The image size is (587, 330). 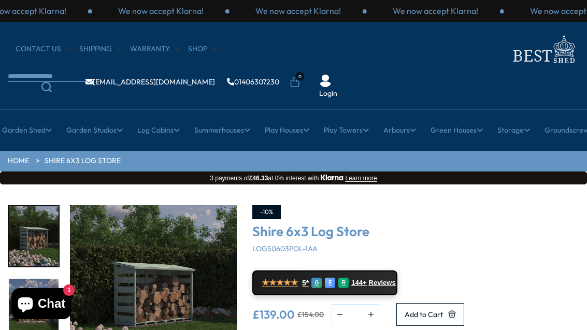 What do you see at coordinates (285, 248) in the screenshot?
I see `span: LOGS0603POL-1AA` at bounding box center [285, 248].